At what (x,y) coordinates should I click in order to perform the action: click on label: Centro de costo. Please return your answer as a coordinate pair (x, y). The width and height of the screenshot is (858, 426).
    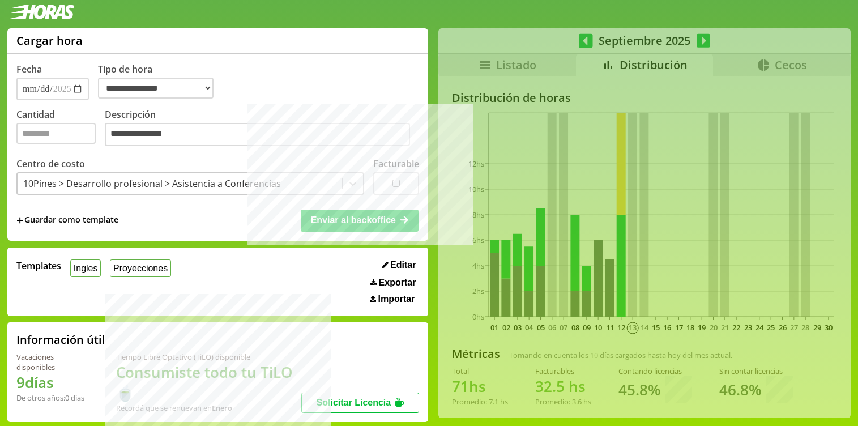
    Looking at the image, I should click on (50, 164).